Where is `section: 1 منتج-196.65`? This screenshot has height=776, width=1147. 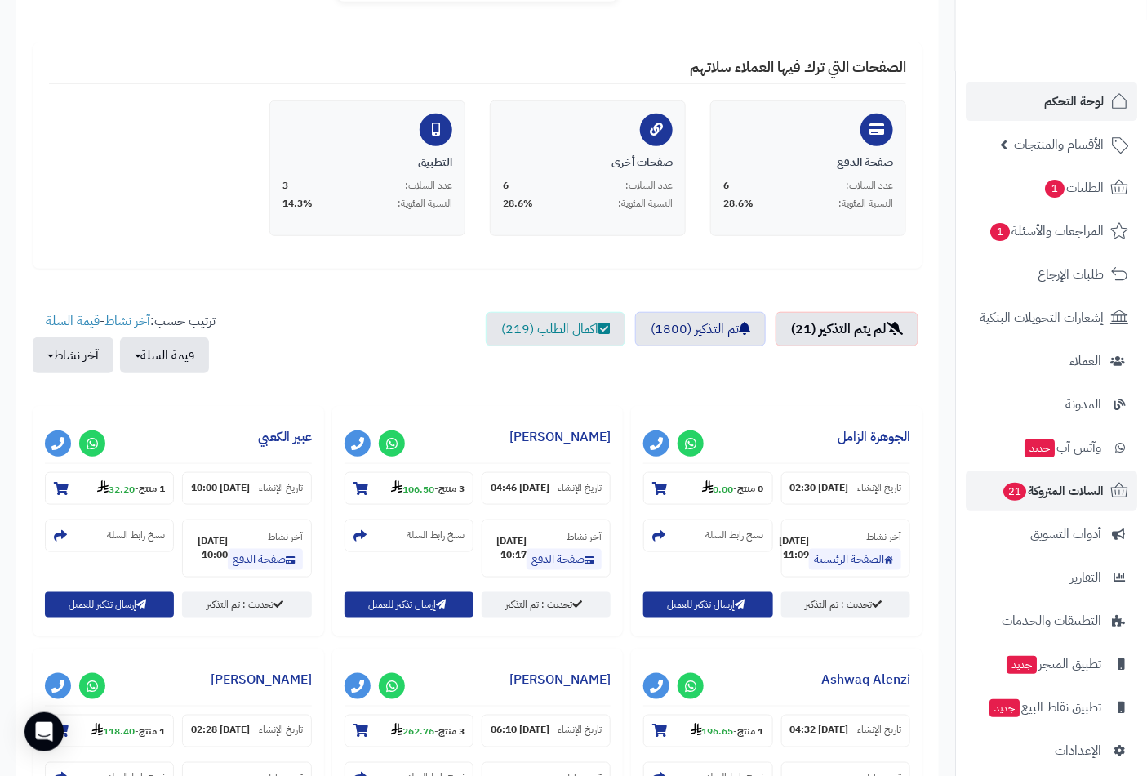
section: 1 منتج-196.65 is located at coordinates (708, 731).